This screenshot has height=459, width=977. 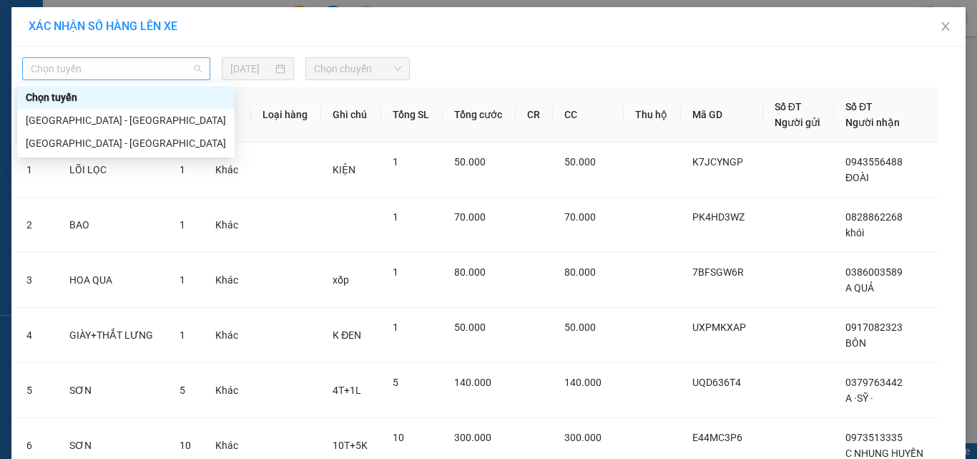 What do you see at coordinates (874, 162) in the screenshot?
I see `span: 0943556488` at bounding box center [874, 162].